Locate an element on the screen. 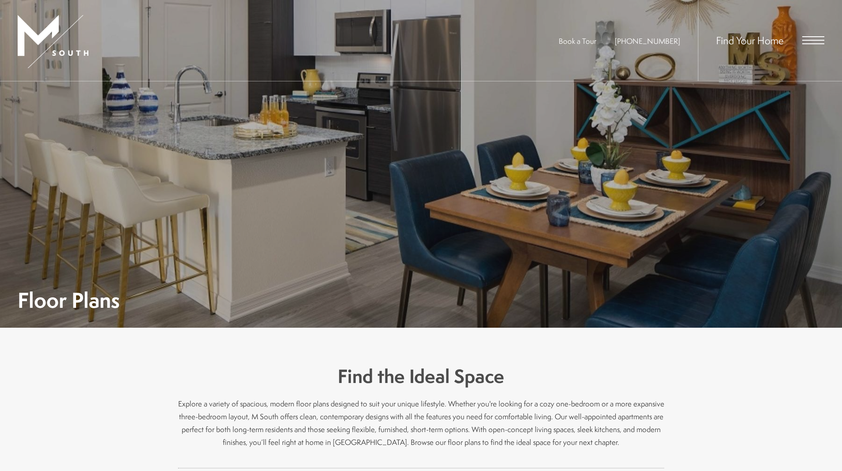 The image size is (842, 471). img: MSouth is located at coordinates (53, 42).